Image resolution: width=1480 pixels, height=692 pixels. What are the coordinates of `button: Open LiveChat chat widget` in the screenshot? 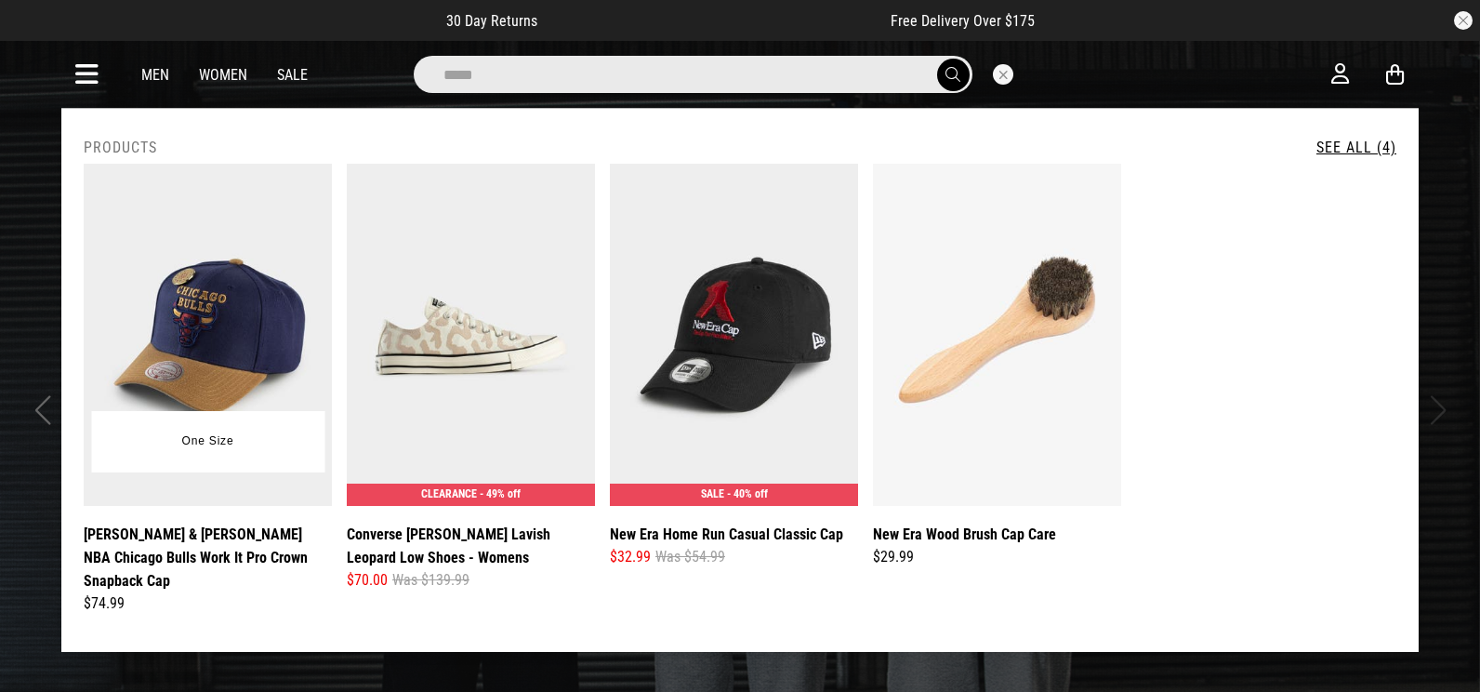 It's located at (43, 35).